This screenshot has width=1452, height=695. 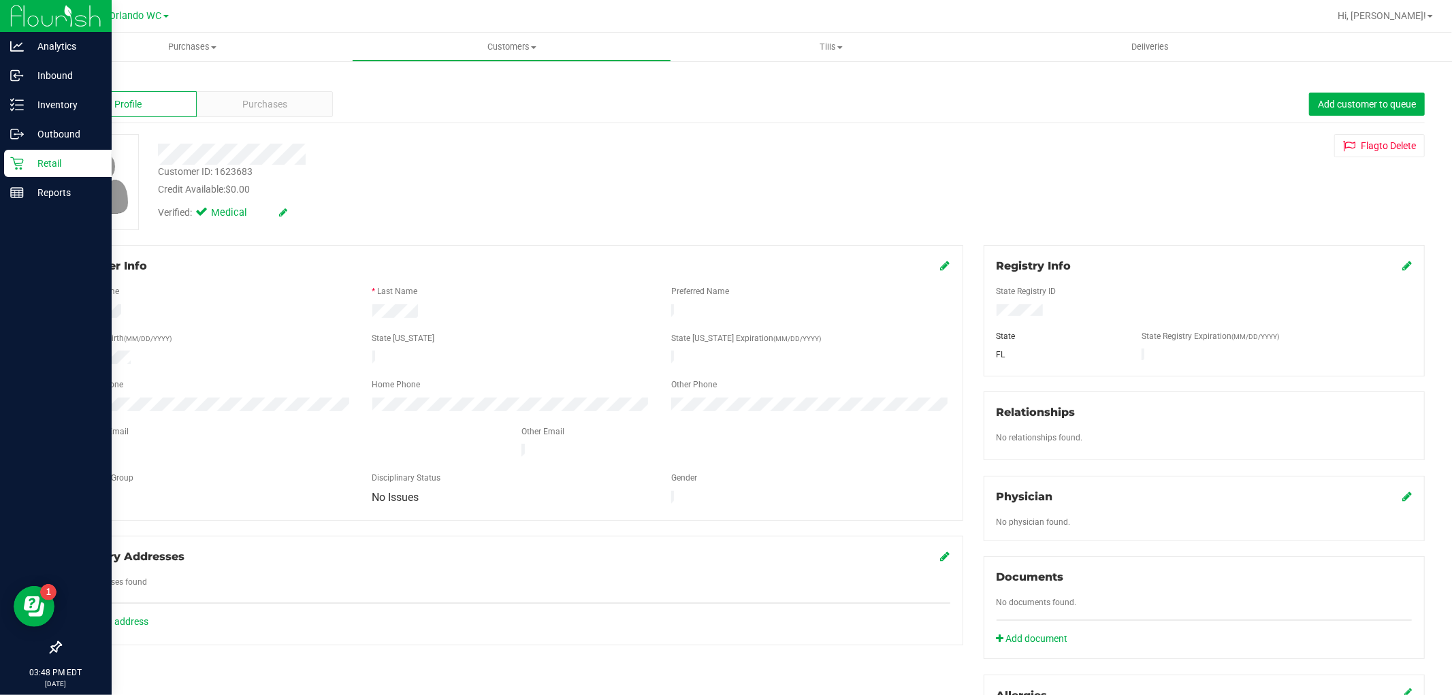 What do you see at coordinates (1026, 291) in the screenshot?
I see `label: State Registry ID` at bounding box center [1026, 291].